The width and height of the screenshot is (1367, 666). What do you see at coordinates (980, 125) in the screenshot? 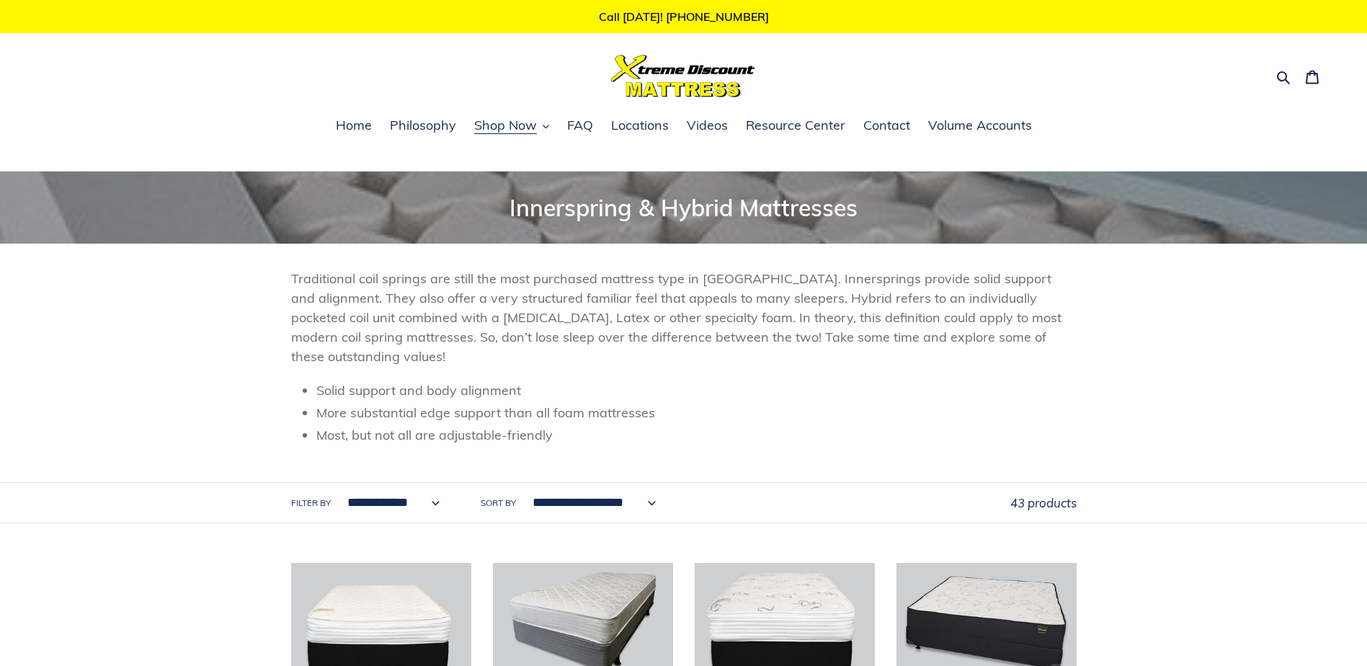
I see `span: Volume Accounts` at bounding box center [980, 125].